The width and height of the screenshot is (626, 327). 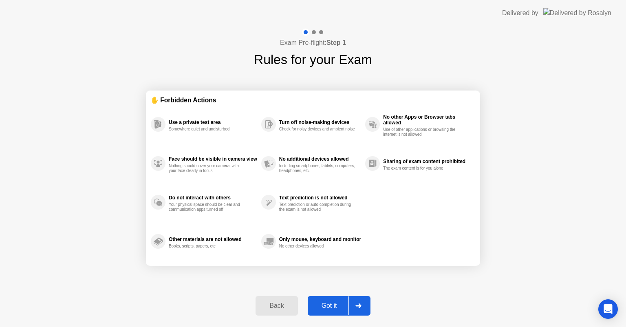 What do you see at coordinates (336, 42) in the screenshot?
I see `b: Step 1` at bounding box center [336, 42].